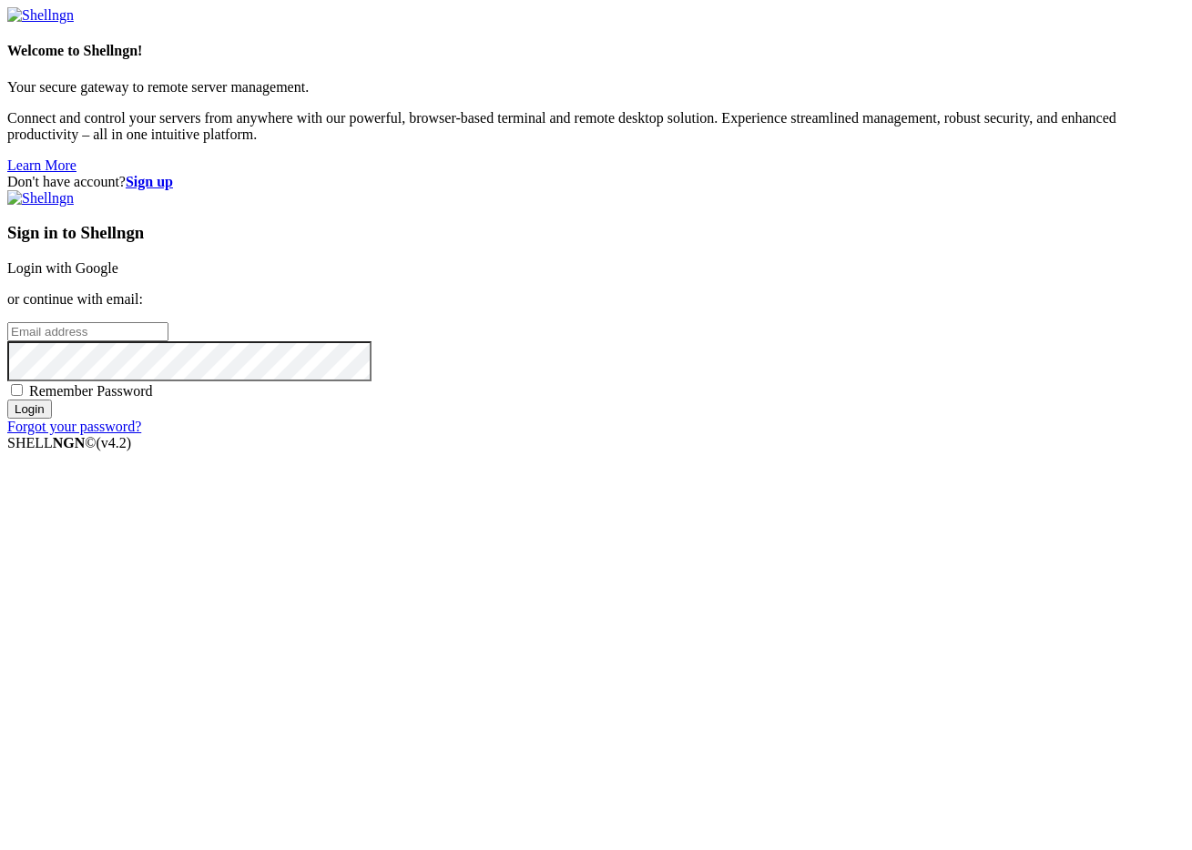  Describe the element at coordinates (69, 442) in the screenshot. I see `b: NGN` at that location.